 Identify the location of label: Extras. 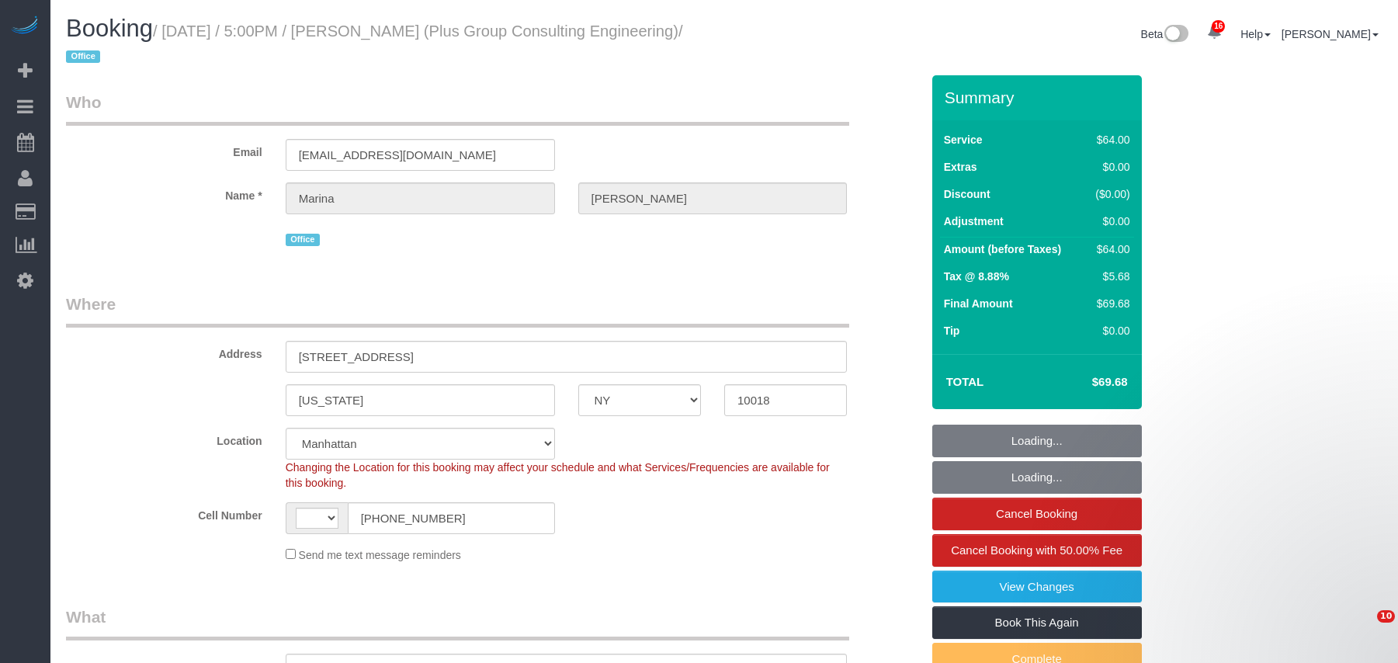
(960, 167).